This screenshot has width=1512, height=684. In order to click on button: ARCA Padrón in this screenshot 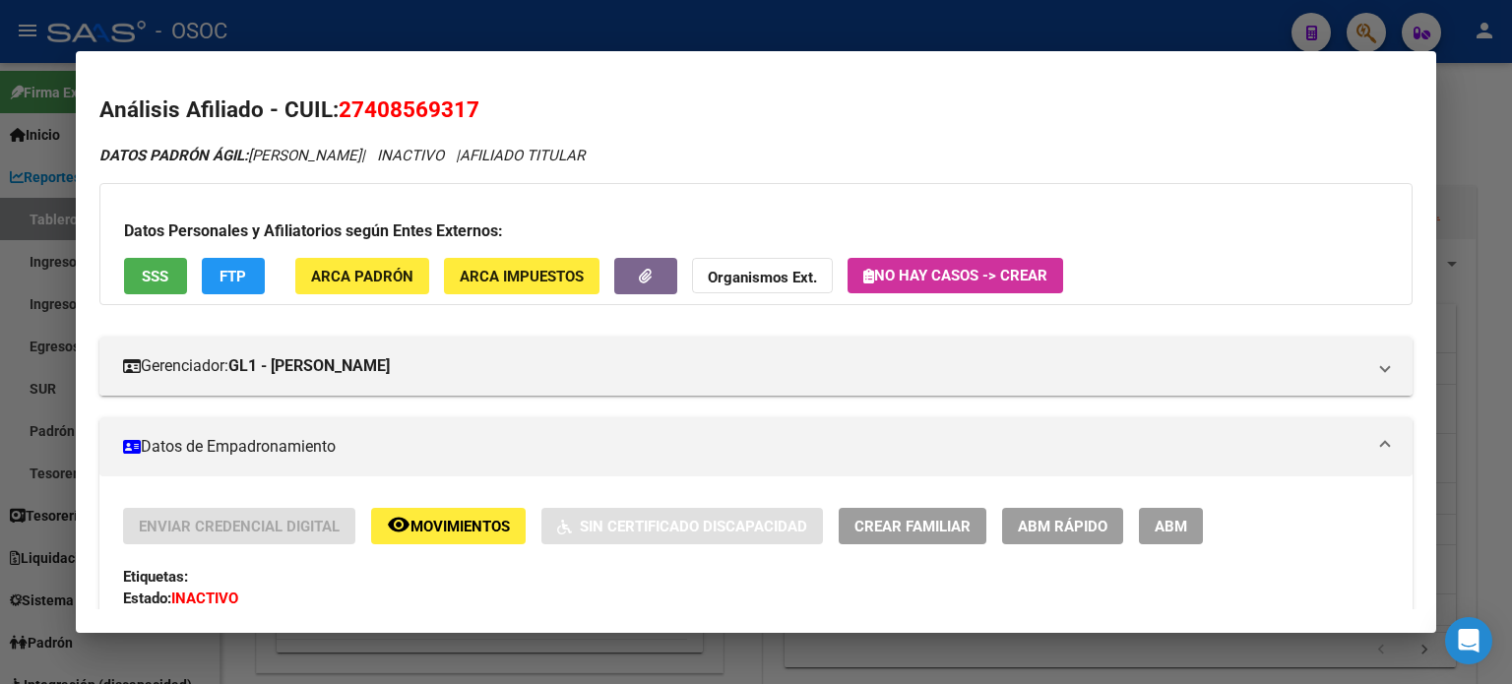, I will do `click(362, 276)`.